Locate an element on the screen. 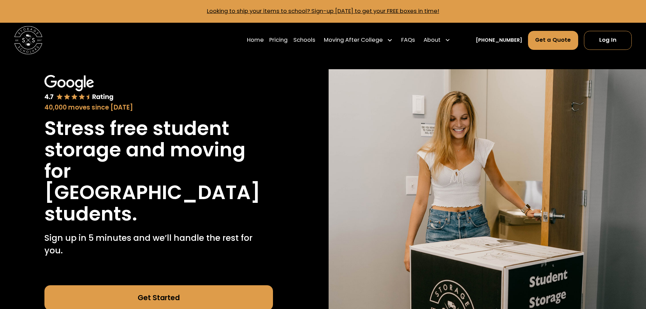 The width and height of the screenshot is (646, 309). a: Log In is located at coordinates (608, 40).